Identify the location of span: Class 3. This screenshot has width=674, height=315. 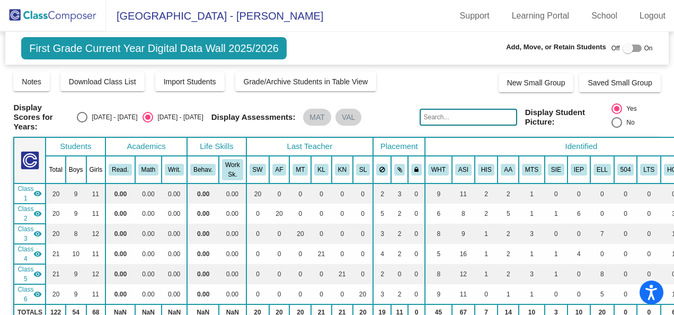
(25, 234).